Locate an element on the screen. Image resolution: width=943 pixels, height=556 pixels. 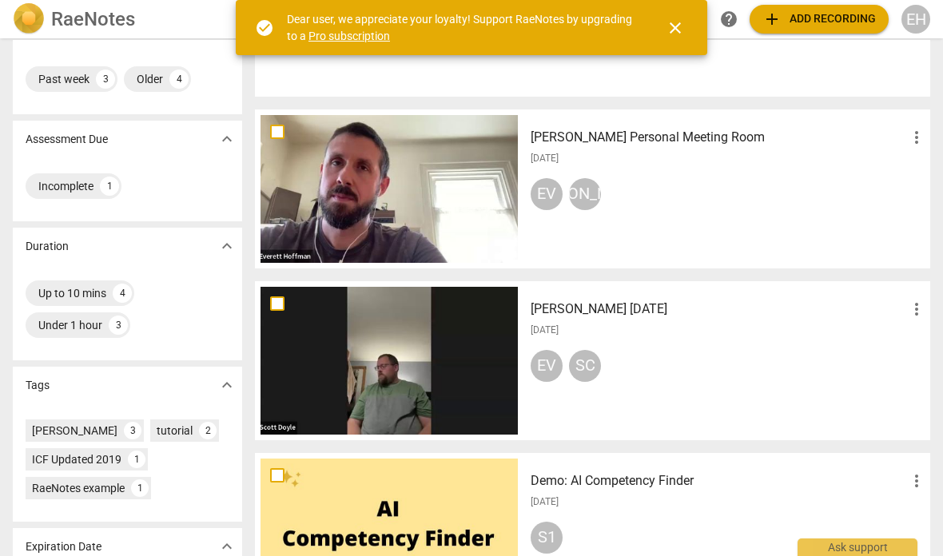
h2: RaeNotes is located at coordinates (93, 19).